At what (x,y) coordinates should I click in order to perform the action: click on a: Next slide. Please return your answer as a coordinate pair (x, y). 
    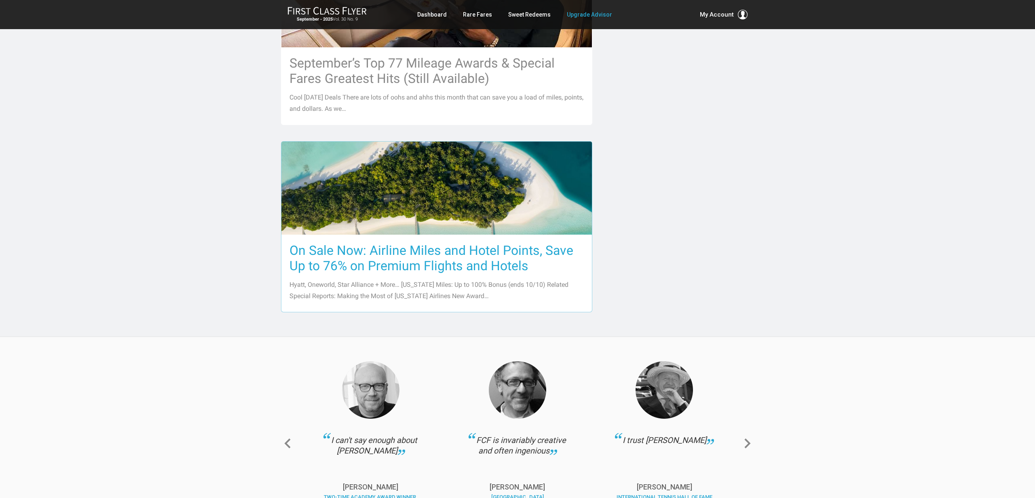
    Looking at the image, I should click on (747, 445).